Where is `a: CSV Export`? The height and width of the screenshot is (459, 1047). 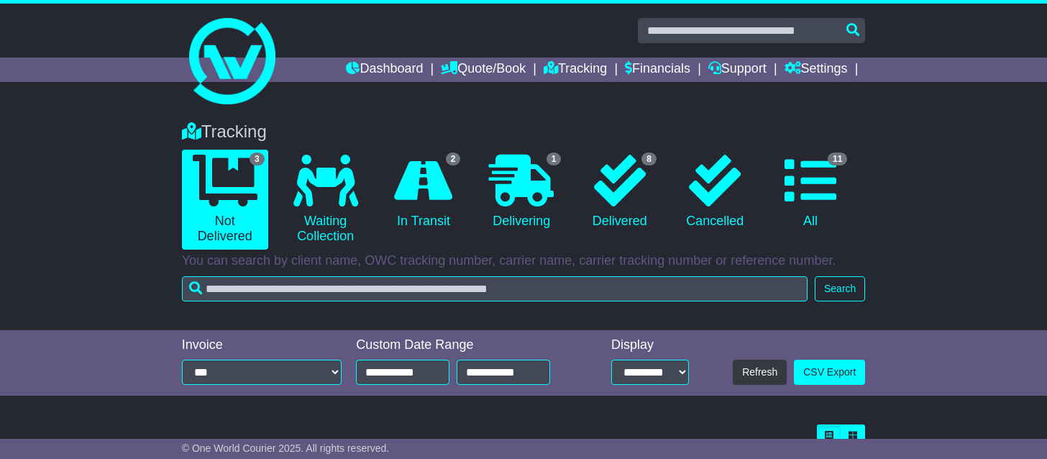
a: CSV Export is located at coordinates (829, 372).